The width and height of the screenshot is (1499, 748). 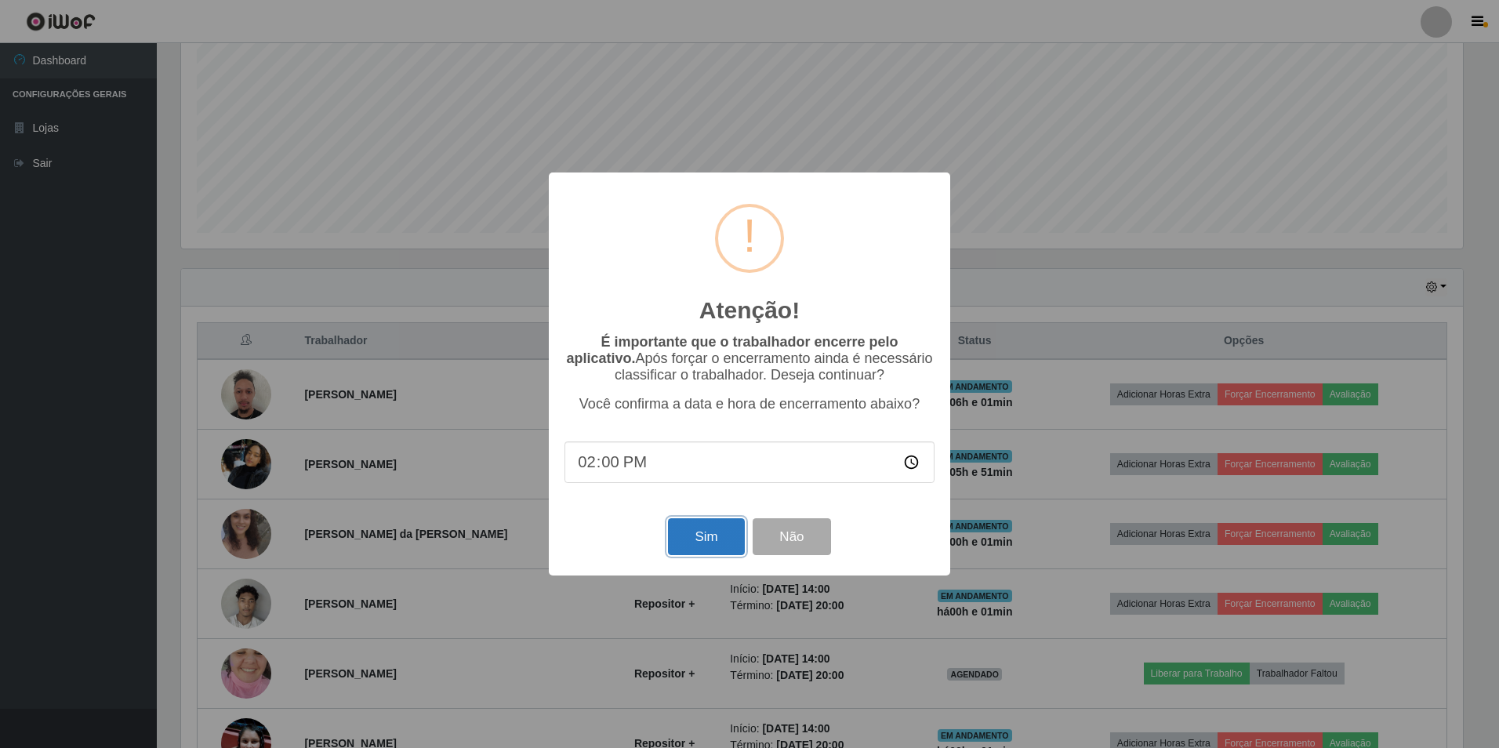 I want to click on p: Você confirma a data e hora de encerramento abaixo?, so click(x=749, y=404).